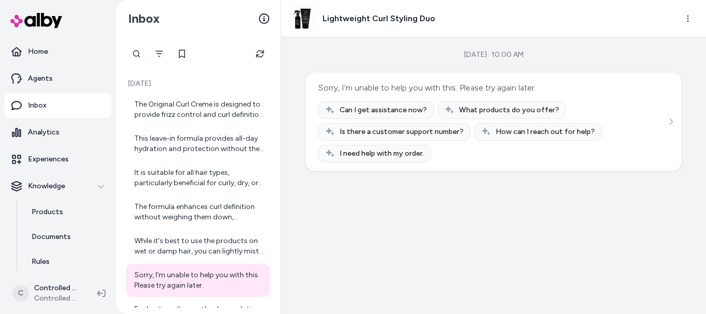 This screenshot has height=314, width=706. Describe the element at coordinates (198, 110) in the screenshot. I see `a: The Original Curl Creme is designed to provide frizz control and curl definition with a natural f...` at that location.